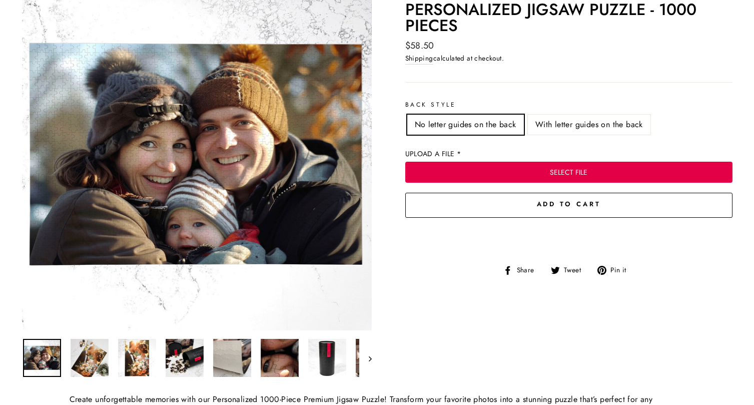  I want to click on div: calculated at checkout., so click(569, 59).